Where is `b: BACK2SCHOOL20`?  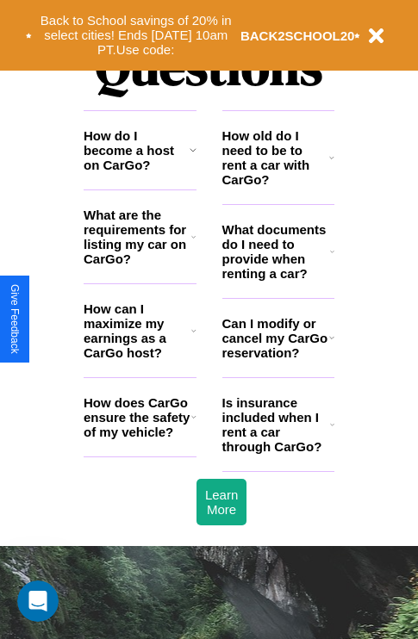 b: BACK2SCHOOL20 is located at coordinates (297, 35).